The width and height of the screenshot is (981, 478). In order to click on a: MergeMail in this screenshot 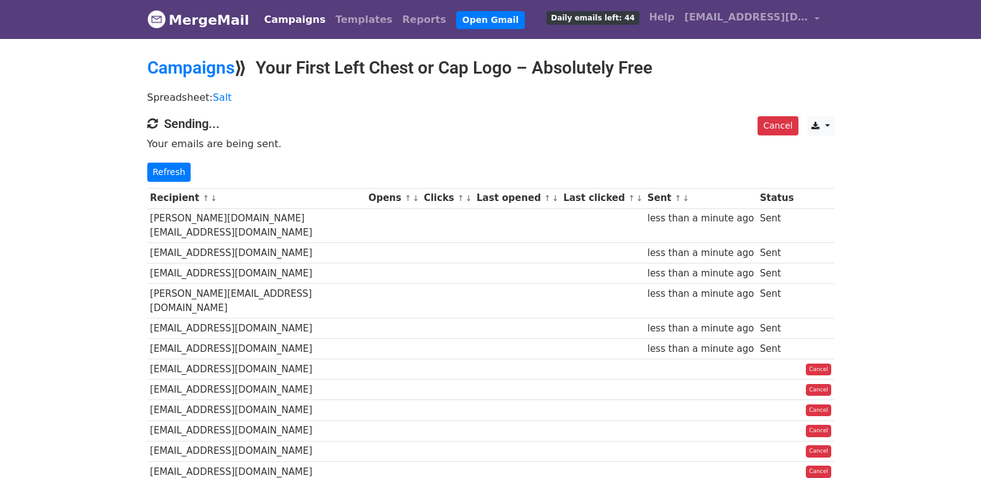, I will do `click(198, 20)`.